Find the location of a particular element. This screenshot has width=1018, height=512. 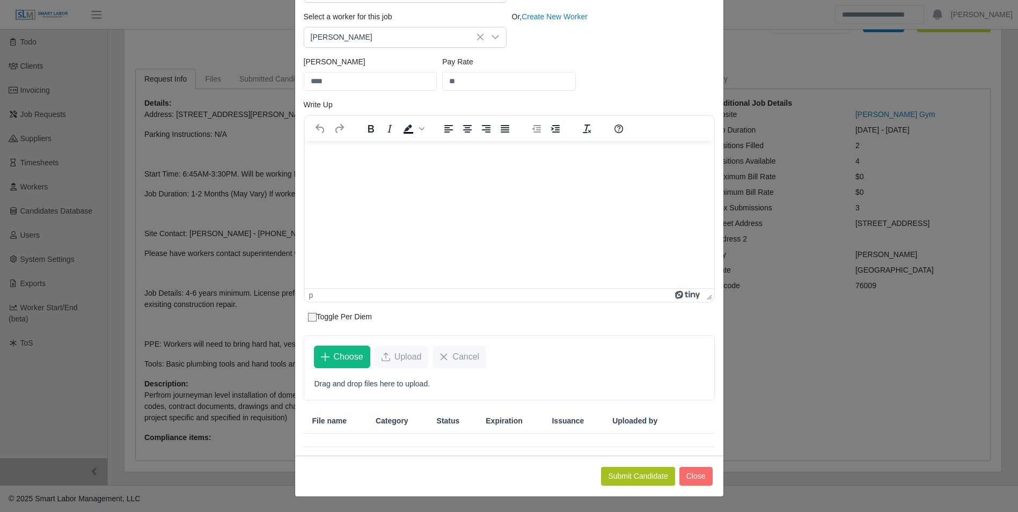

div: Or, is located at coordinates (613, 30).